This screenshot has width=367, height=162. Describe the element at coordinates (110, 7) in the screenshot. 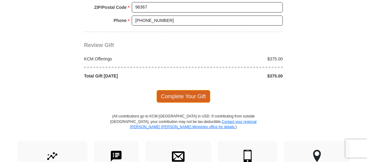

I see `strong: ZIP/Postal Code` at that location.